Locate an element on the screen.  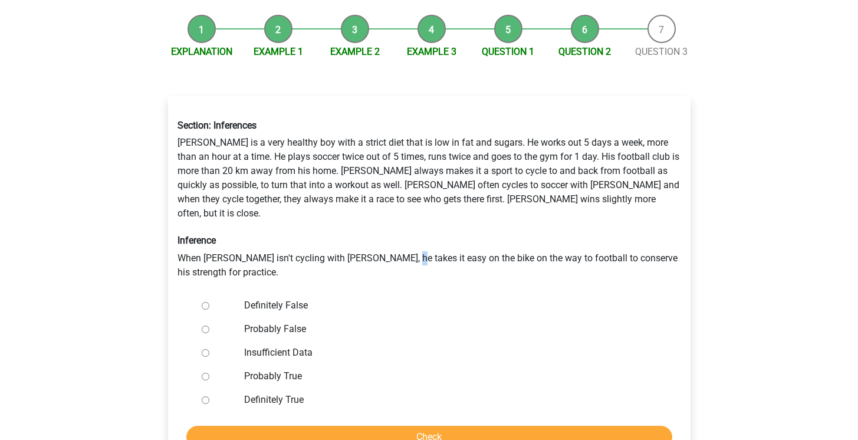
a: Example 3 is located at coordinates (432, 51).